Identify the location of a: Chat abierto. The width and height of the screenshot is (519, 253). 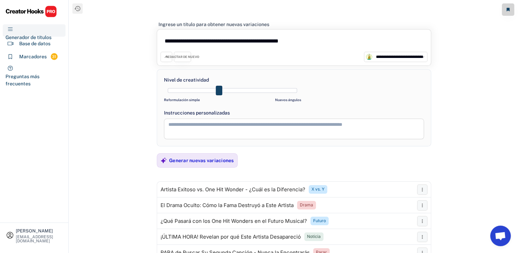
(500, 236).